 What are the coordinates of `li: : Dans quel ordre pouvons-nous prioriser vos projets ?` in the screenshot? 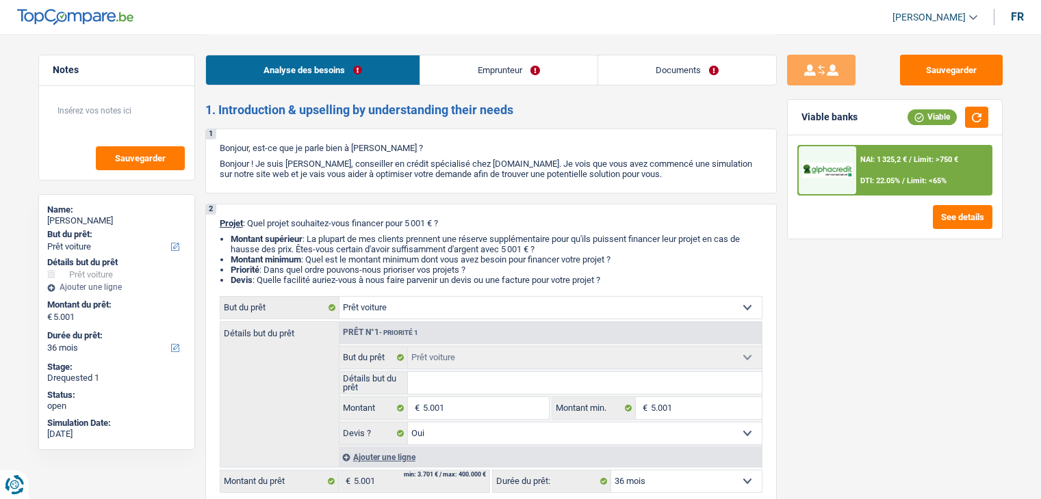 It's located at (496, 270).